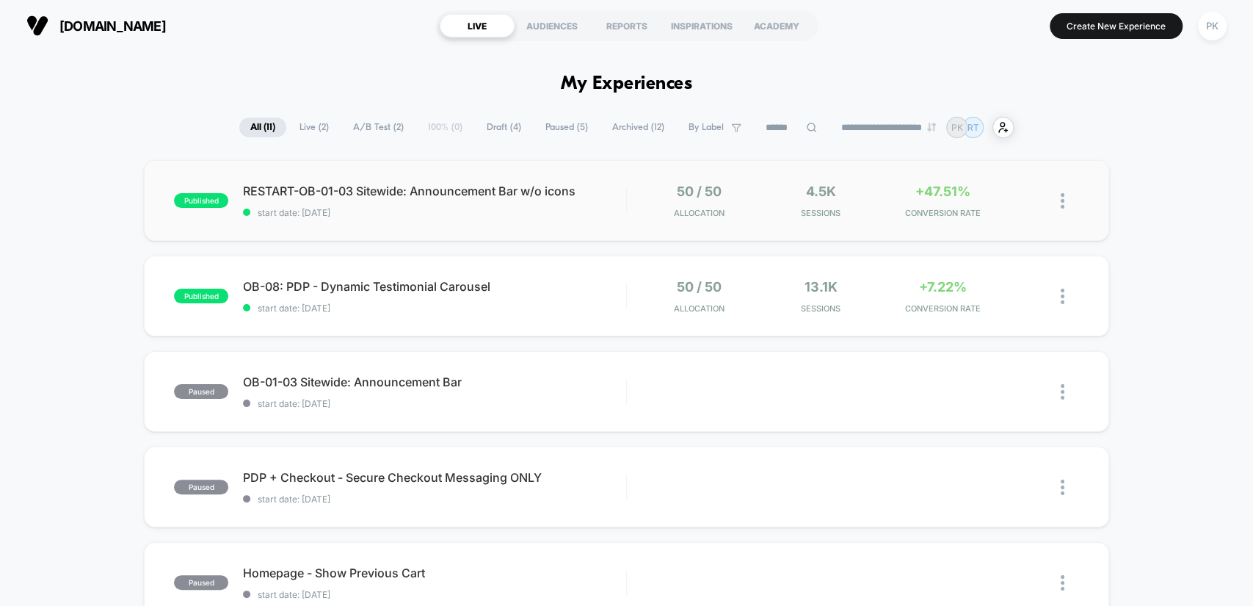 The width and height of the screenshot is (1253, 606). Describe the element at coordinates (777, 26) in the screenshot. I see `div: ACADEMY` at that location.